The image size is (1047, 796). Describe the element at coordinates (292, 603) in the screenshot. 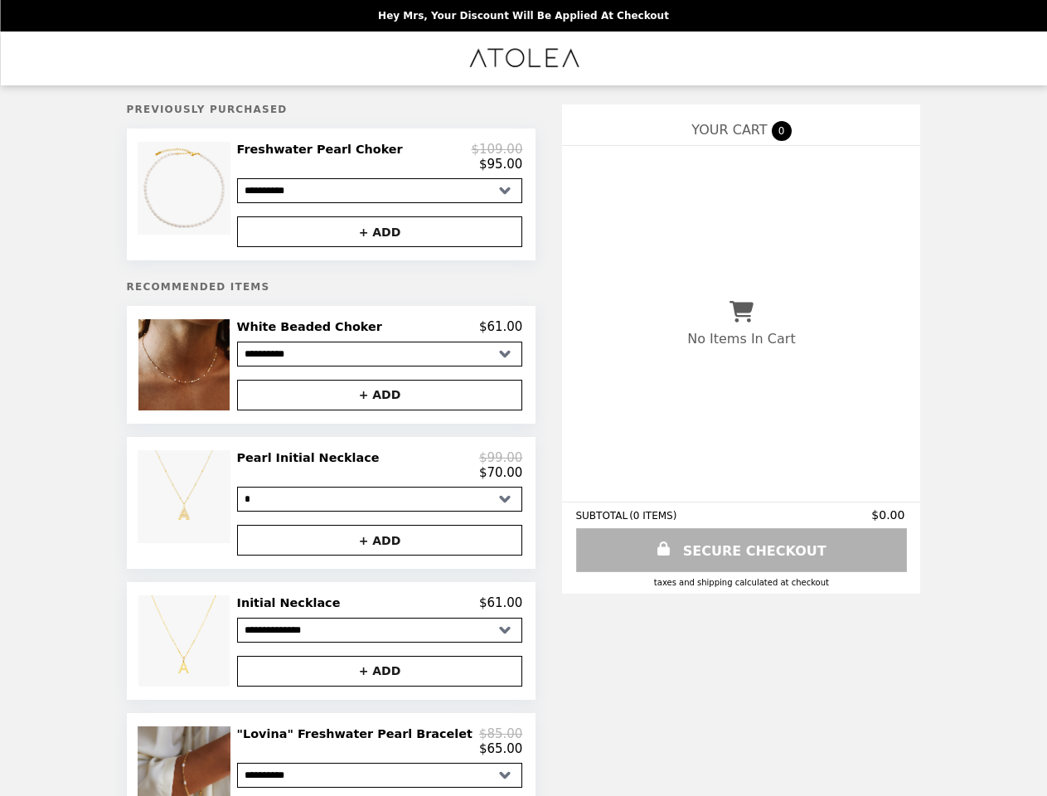

I see `h2: Initial Necklace` at that location.